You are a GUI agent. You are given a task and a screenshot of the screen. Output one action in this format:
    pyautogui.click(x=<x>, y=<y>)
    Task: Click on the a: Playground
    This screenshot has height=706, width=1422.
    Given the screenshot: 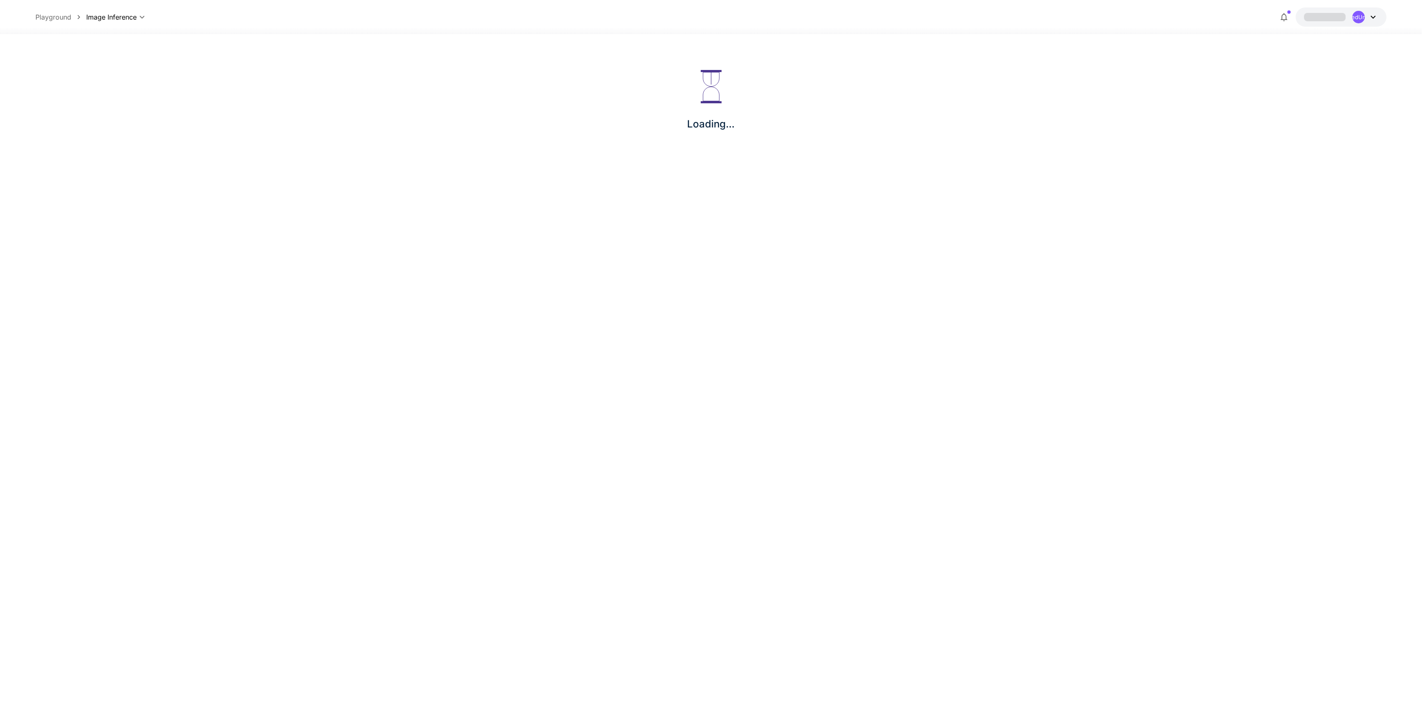 What is the action you would take?
    pyautogui.click(x=53, y=17)
    